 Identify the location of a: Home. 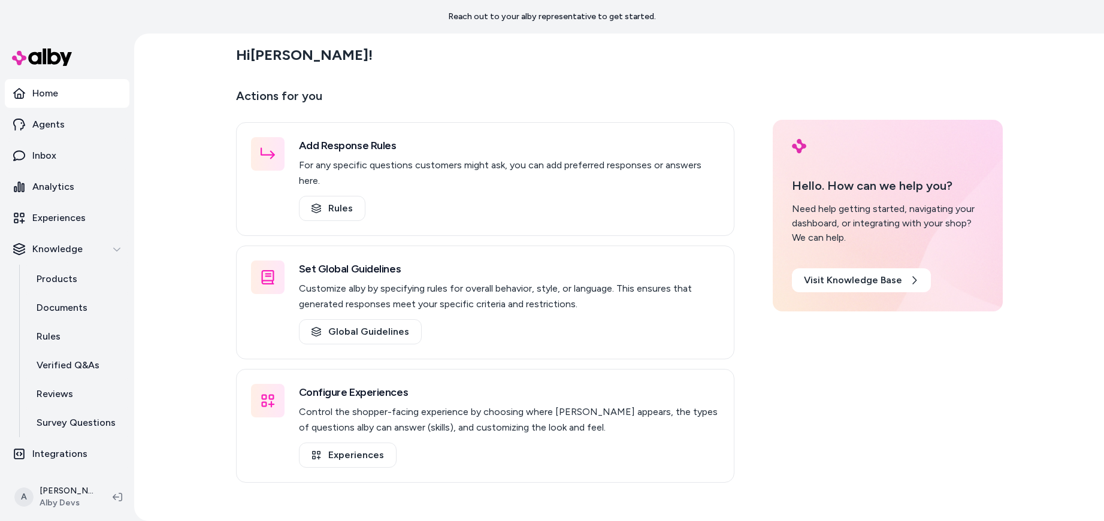
(67, 93).